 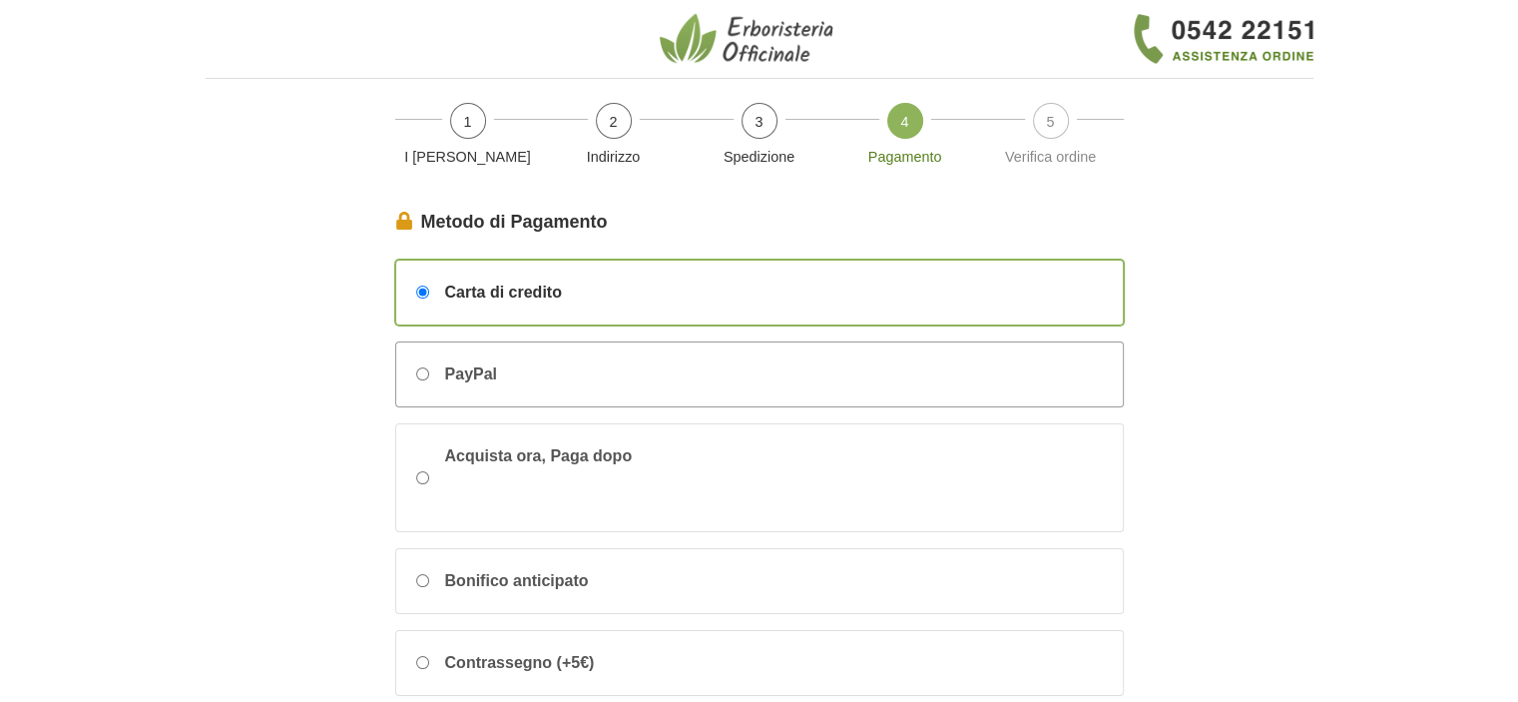 I want to click on input: Contrassegno (+5€), so click(x=422, y=662).